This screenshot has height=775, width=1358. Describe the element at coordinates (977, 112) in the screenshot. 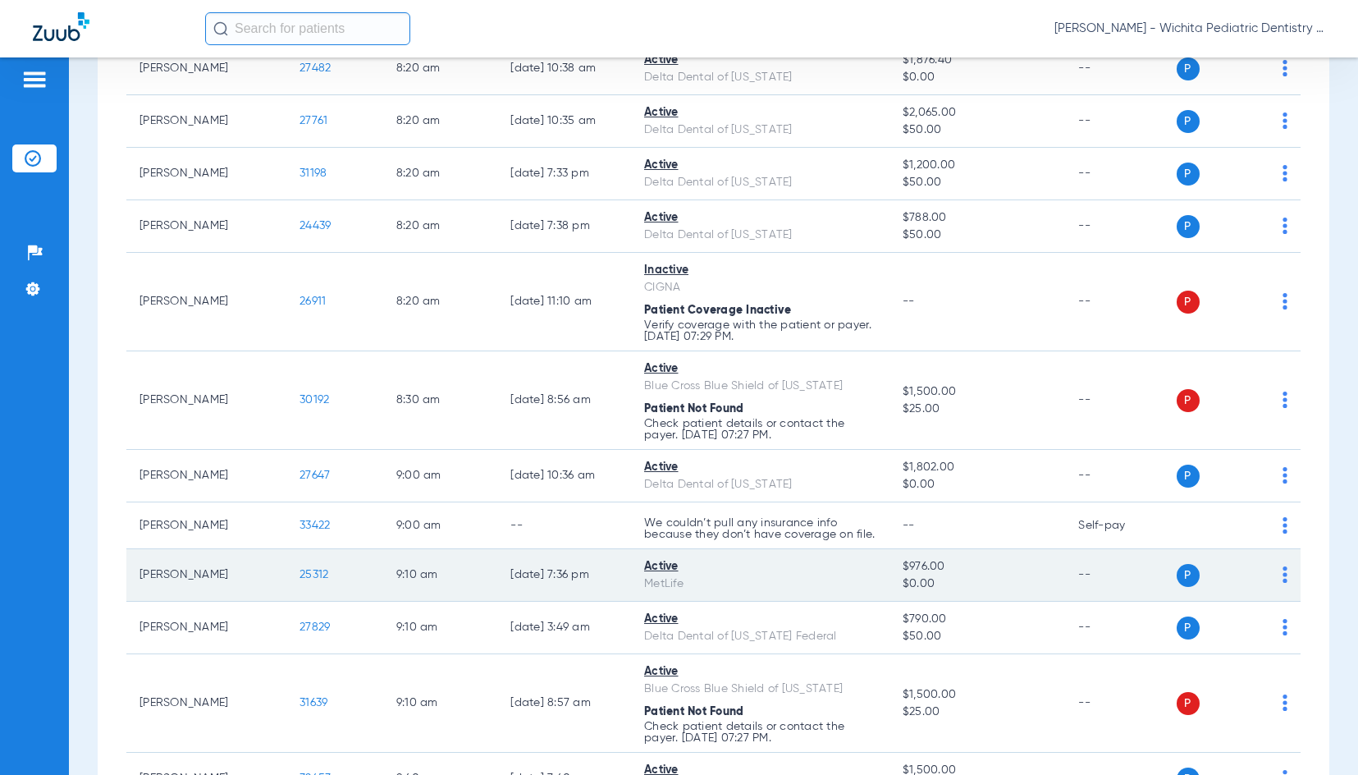

I see `span: $2,065.00` at that location.